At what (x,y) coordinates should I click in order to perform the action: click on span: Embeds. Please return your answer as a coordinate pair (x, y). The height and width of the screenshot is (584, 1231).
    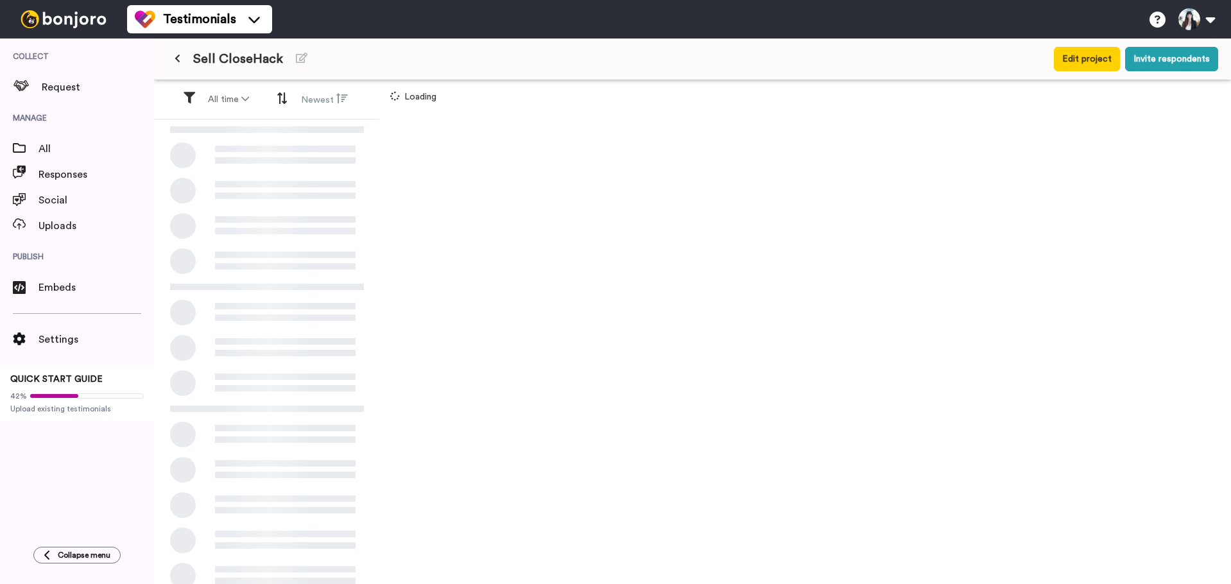
    Looking at the image, I should click on (96, 288).